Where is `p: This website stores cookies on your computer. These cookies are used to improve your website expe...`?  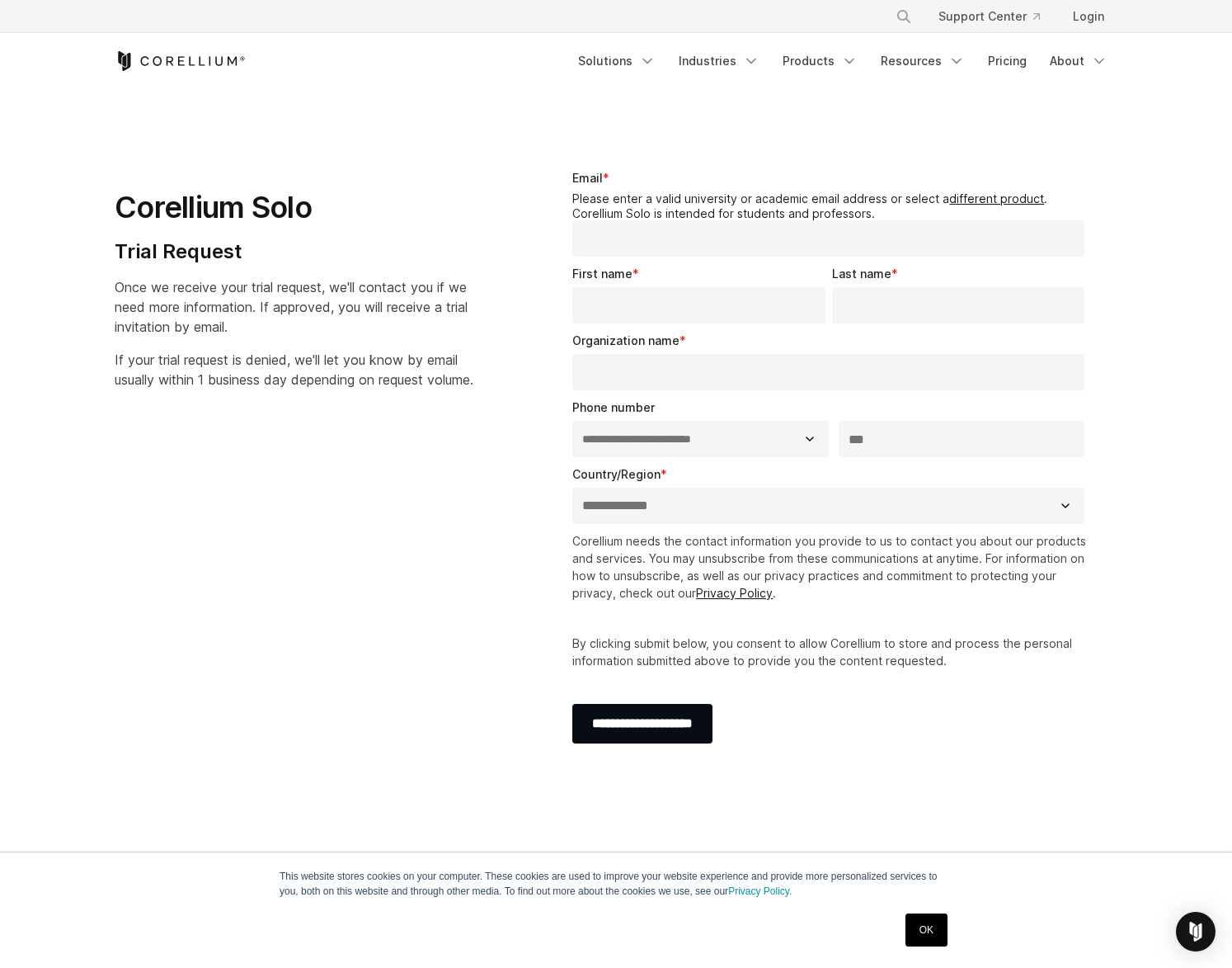 p: This website stores cookies on your computer. These cookies are used to improve your website expe... is located at coordinates (616, 884).